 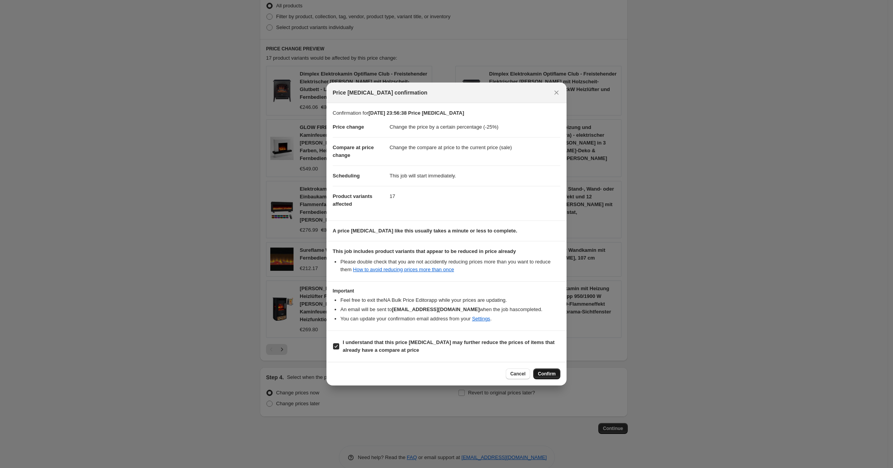 What do you see at coordinates (447, 113) in the screenshot?
I see `p: Confirmation for` at bounding box center [447, 113].